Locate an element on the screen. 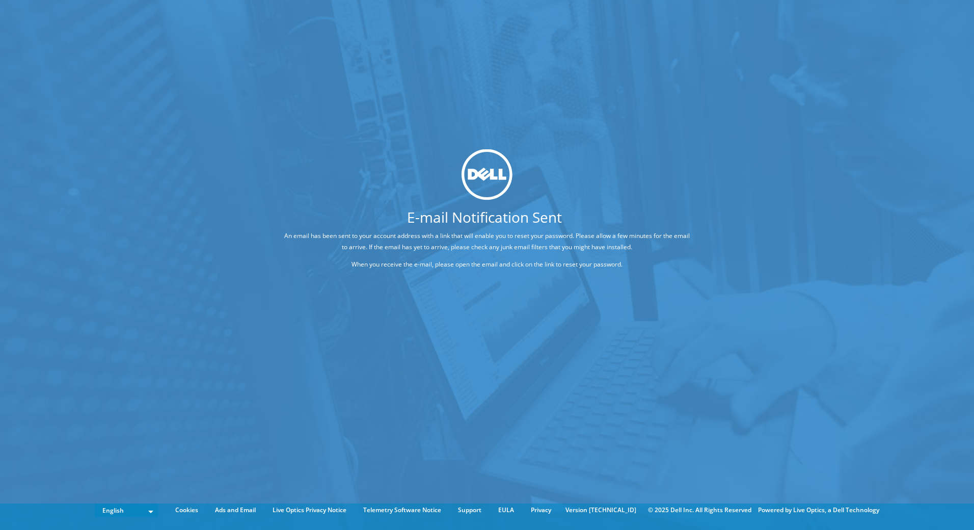 The width and height of the screenshot is (974, 530). a: Telemetry Software Notice is located at coordinates (402, 510).